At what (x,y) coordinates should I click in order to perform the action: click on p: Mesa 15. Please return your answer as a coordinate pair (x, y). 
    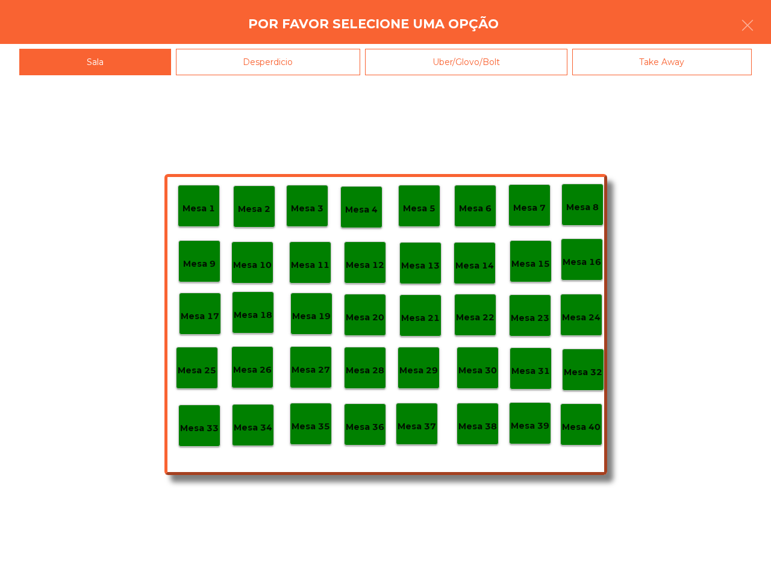
    Looking at the image, I should click on (530, 264).